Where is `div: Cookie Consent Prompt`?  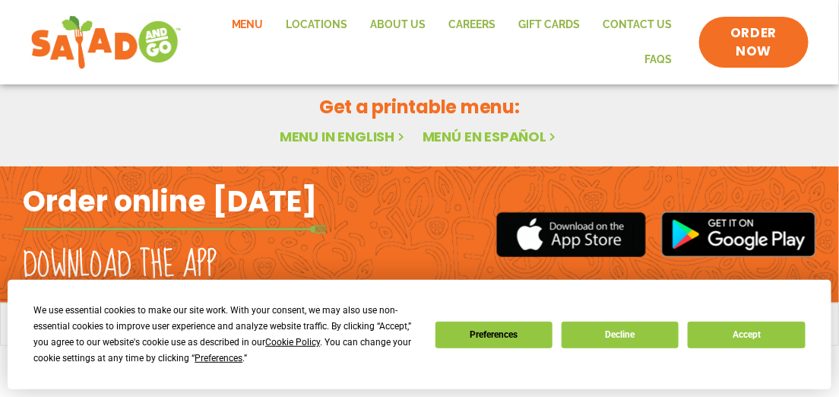 div: Cookie Consent Prompt is located at coordinates (419, 334).